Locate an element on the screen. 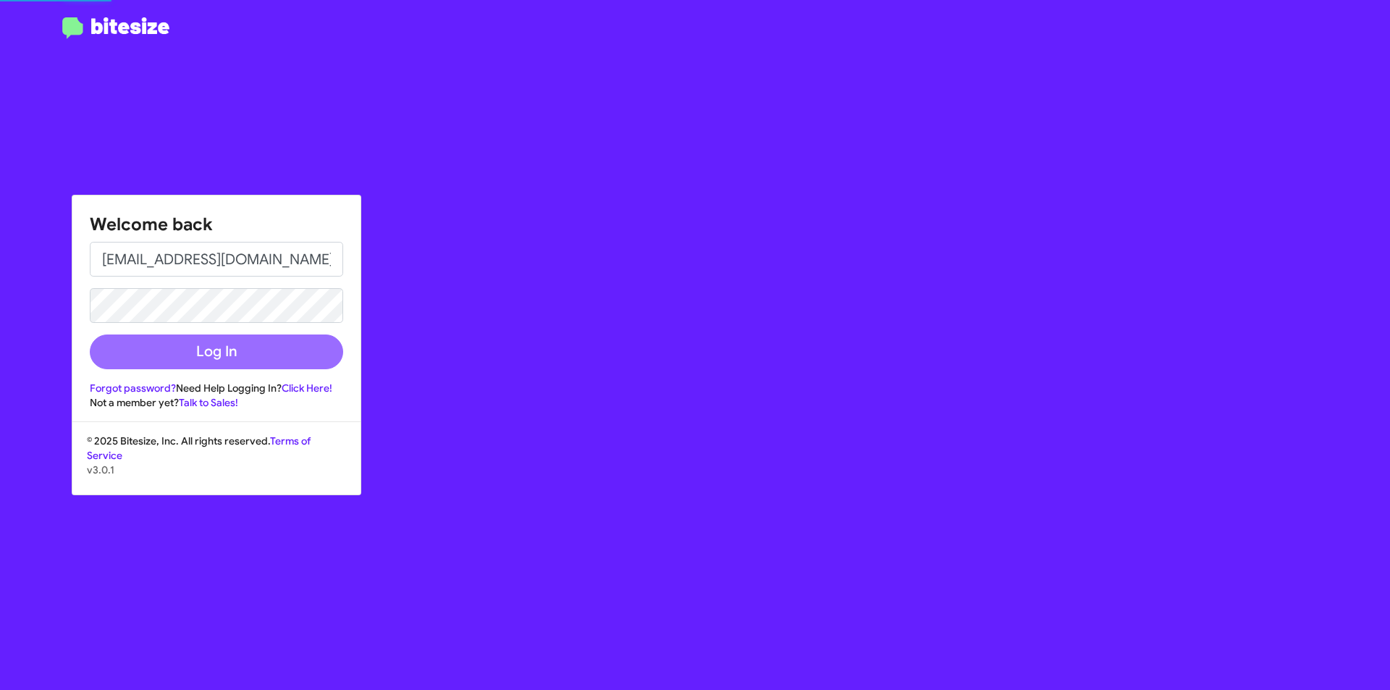 The height and width of the screenshot is (690, 1390). div: Need Help Logging In? is located at coordinates (217, 388).